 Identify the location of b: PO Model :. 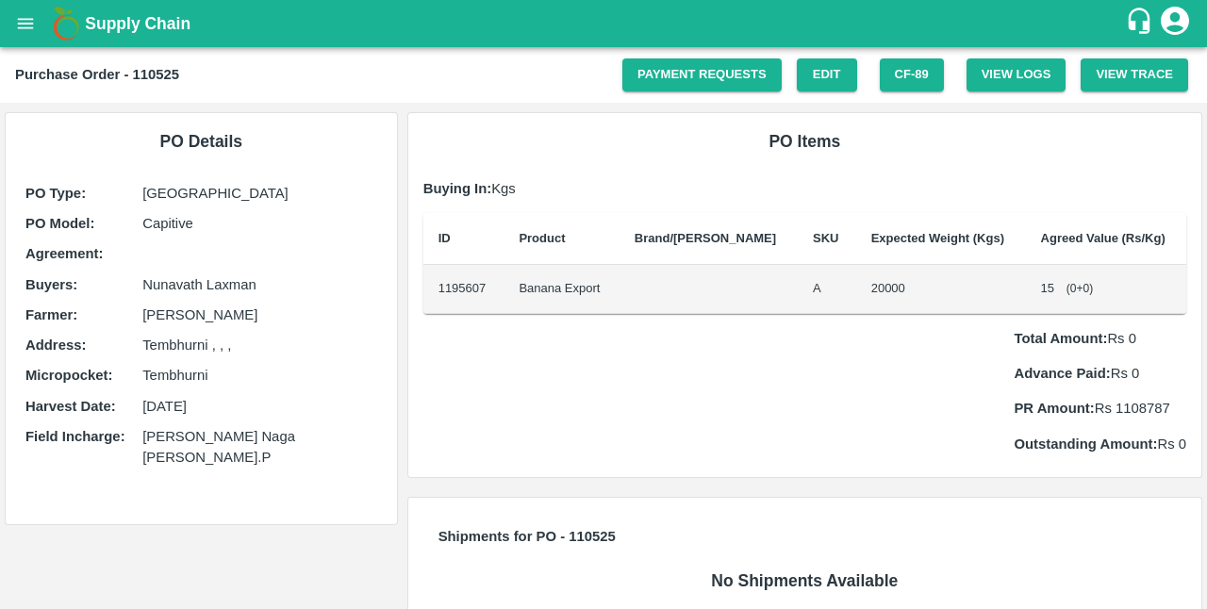
(59, 223).